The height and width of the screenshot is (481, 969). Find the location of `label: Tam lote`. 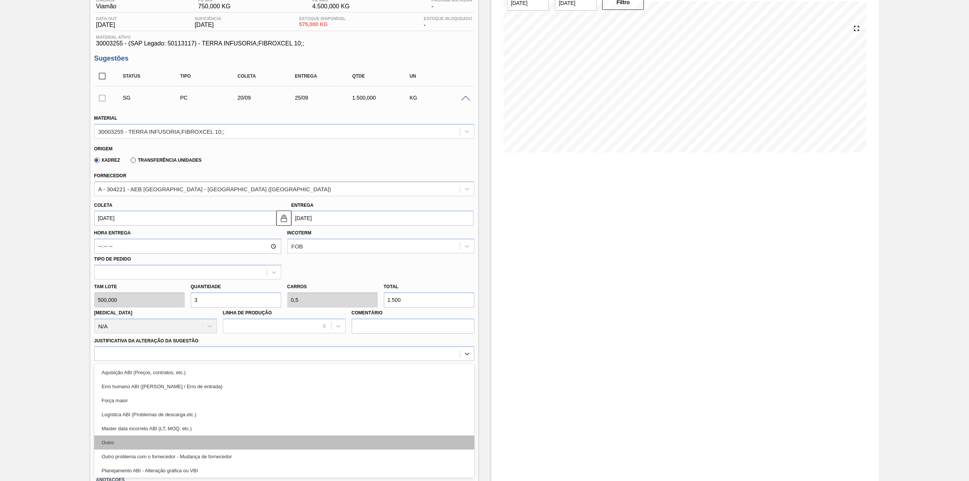

label: Tam lote is located at coordinates (139, 287).